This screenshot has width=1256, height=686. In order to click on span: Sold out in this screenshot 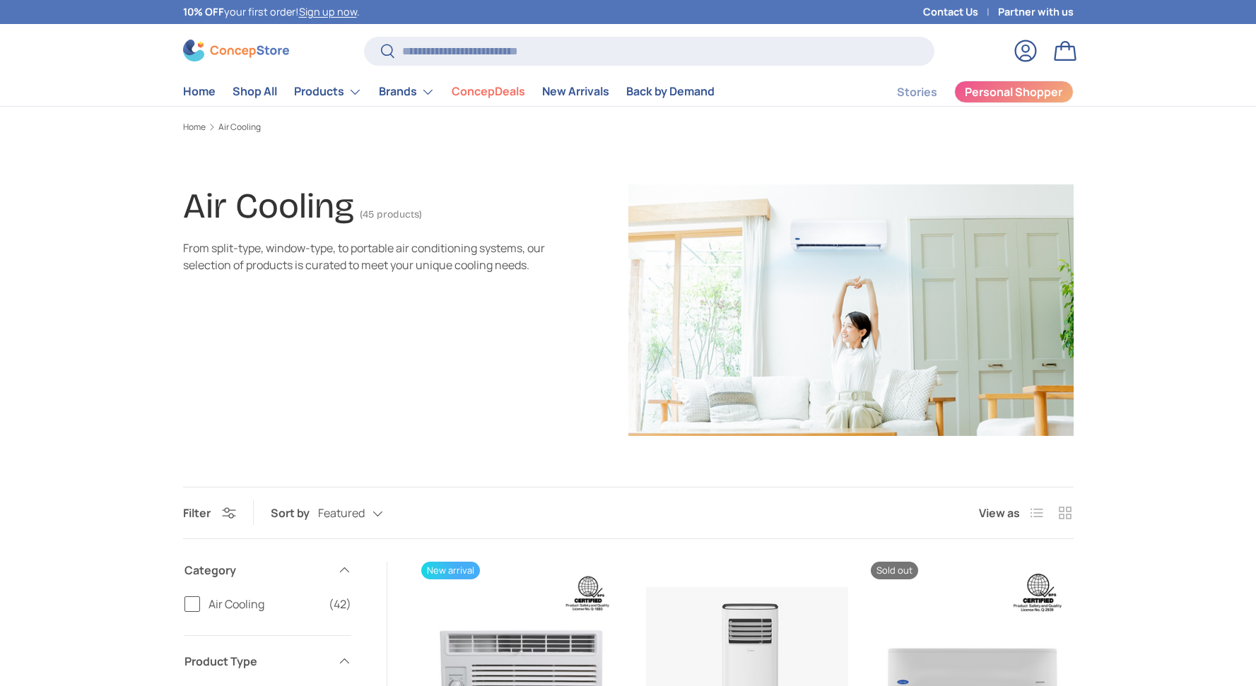, I will do `click(894, 570)`.